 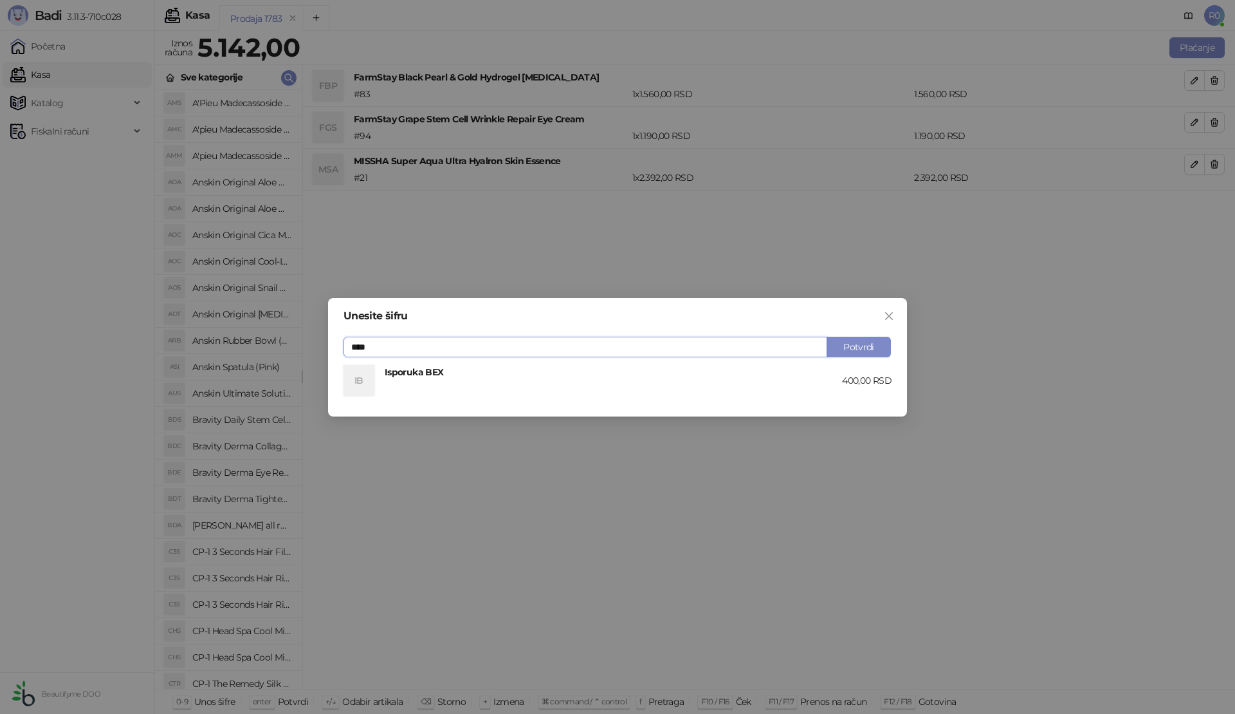 I want to click on span: Zatvori, so click(x=889, y=316).